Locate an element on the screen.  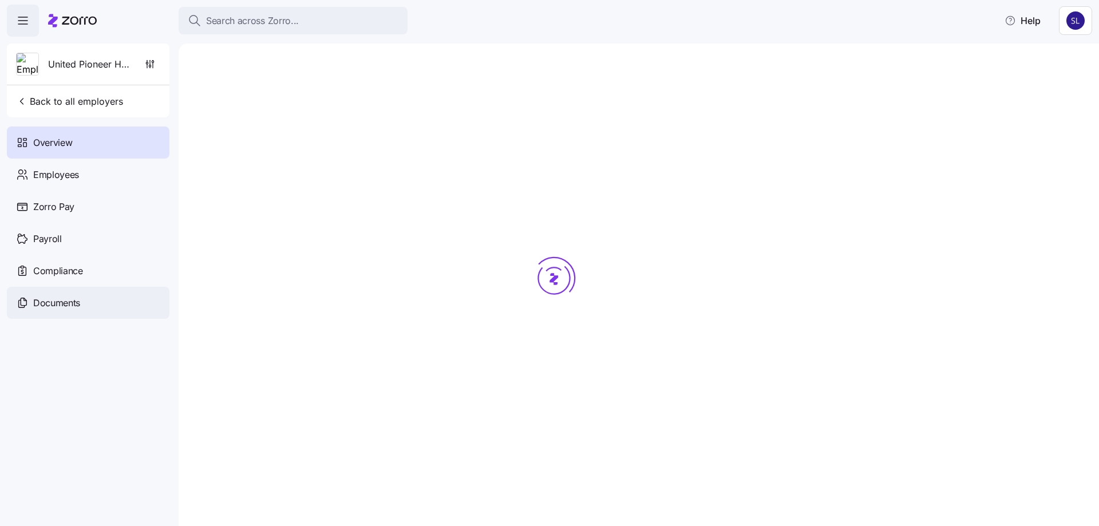
span: United Pioneer Home is located at coordinates (89, 64).